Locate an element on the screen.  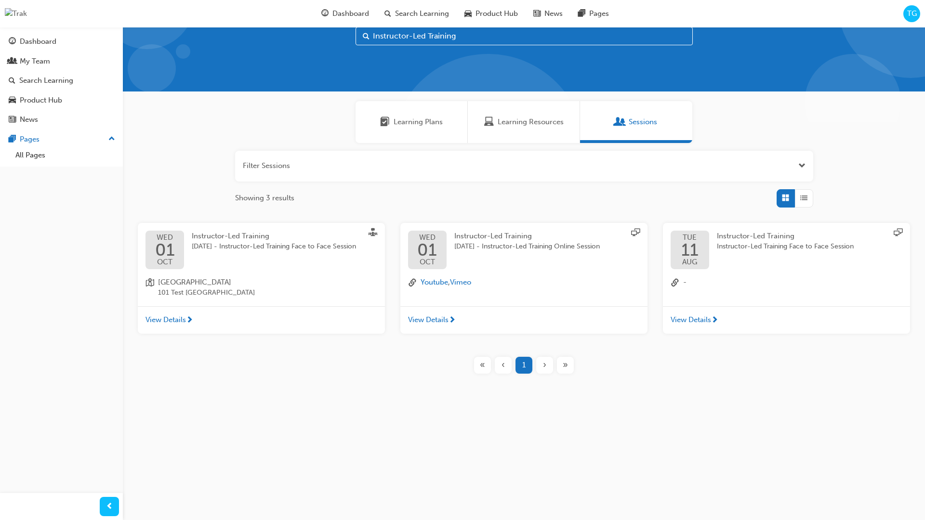
span: TG is located at coordinates (912, 13).